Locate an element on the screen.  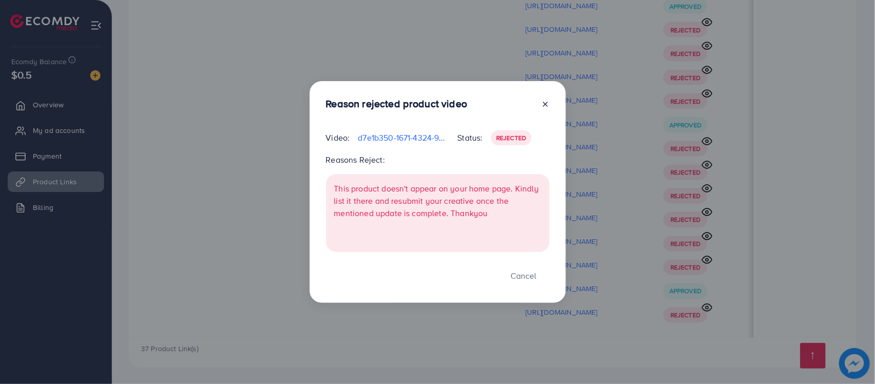
span: Rejected is located at coordinates (511, 137).